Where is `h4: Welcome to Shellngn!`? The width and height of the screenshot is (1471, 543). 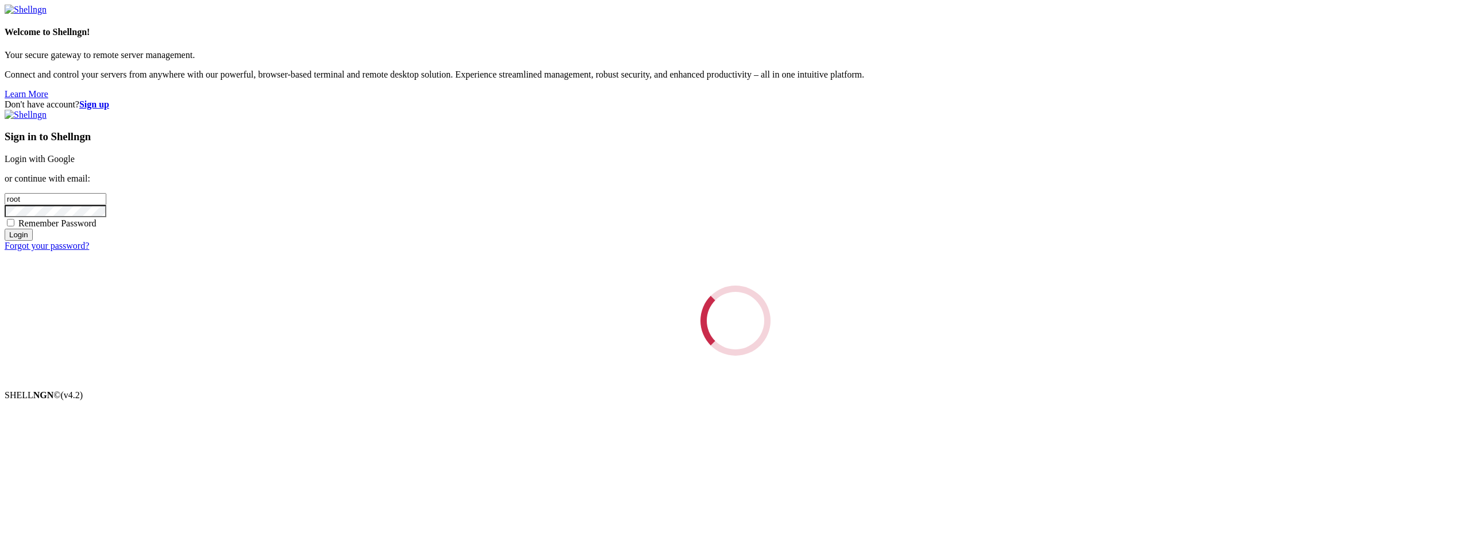 h4: Welcome to Shellngn! is located at coordinates (735, 32).